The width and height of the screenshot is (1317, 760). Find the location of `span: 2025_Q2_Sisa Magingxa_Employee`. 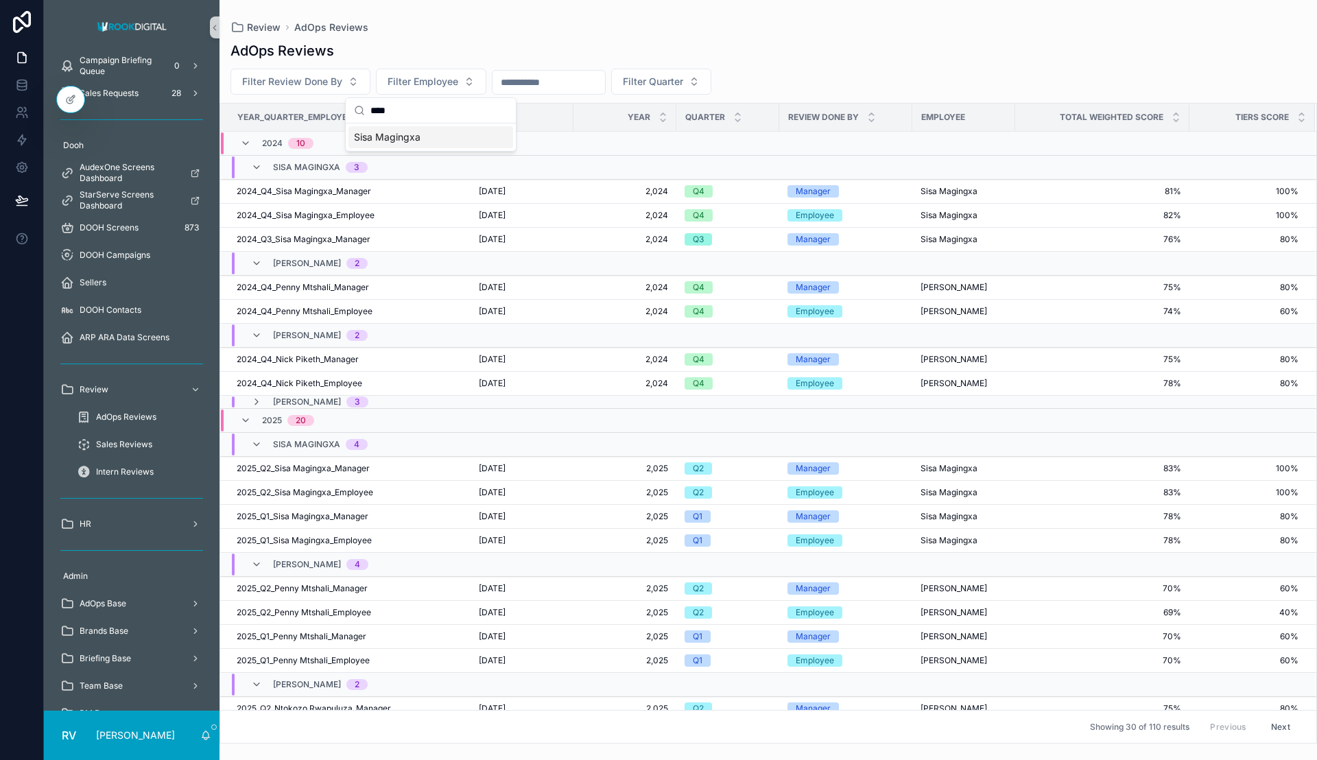

span: 2025_Q2_Sisa Magingxa_Employee is located at coordinates (305, 492).